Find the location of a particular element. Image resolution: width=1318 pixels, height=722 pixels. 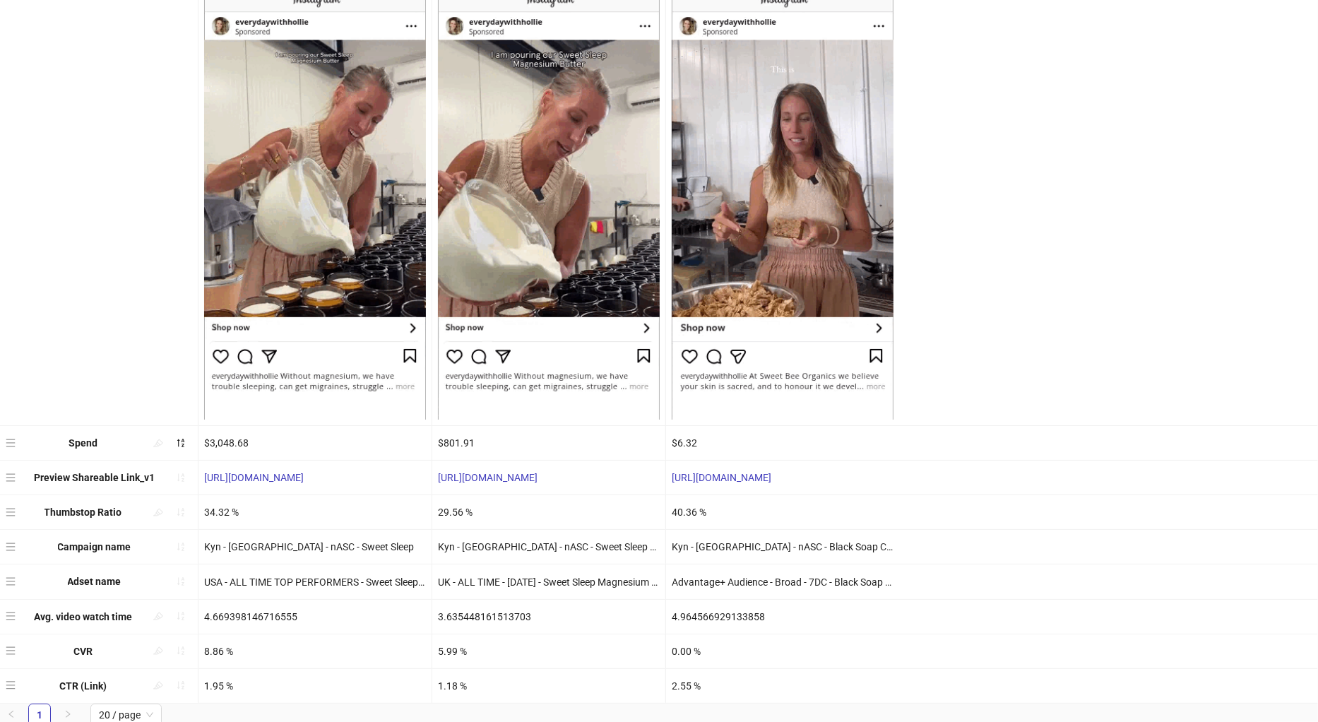

b: Campaign name is located at coordinates (95, 547).